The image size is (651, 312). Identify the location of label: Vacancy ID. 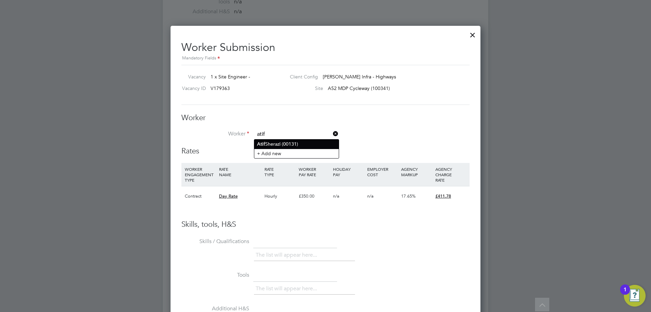
(192, 88).